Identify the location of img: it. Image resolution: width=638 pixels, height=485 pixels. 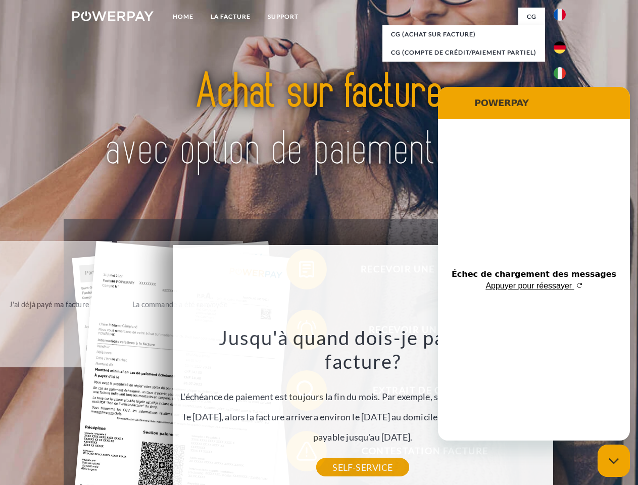
(560, 73).